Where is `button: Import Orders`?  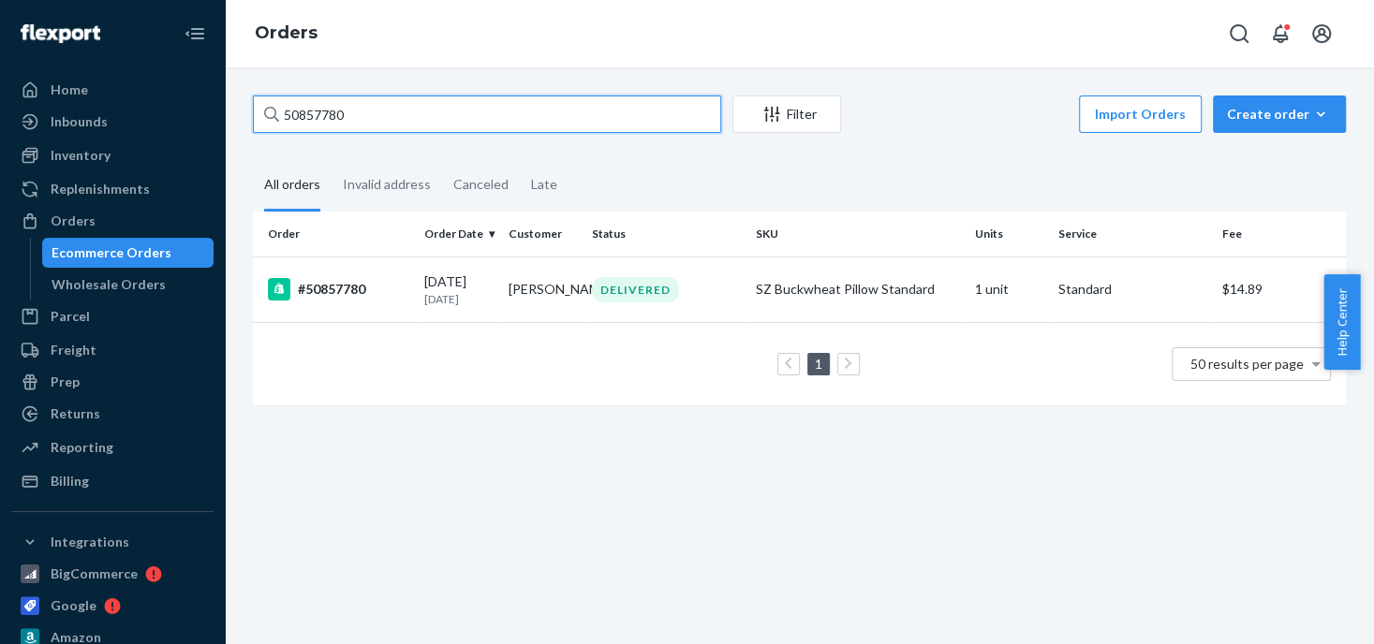
button: Import Orders is located at coordinates (1140, 114).